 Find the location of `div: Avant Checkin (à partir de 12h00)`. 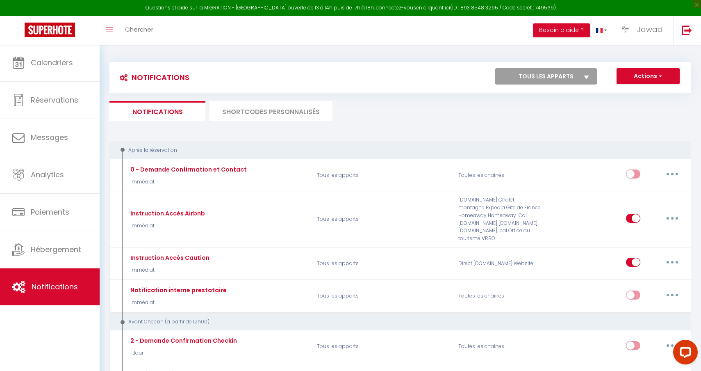

div: Avant Checkin (à partir de 12h00) is located at coordinates (395, 321).